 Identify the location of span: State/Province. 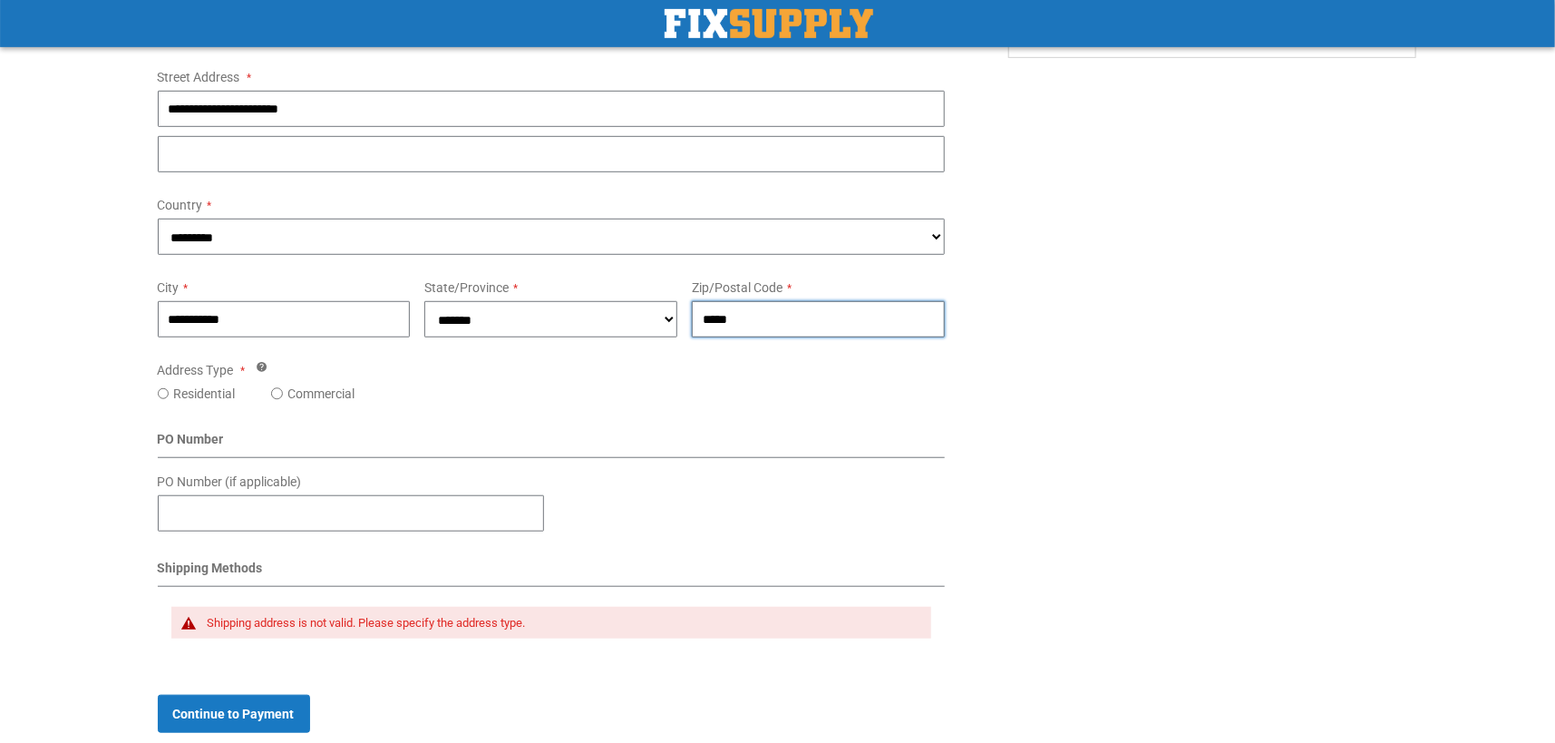
(466, 287).